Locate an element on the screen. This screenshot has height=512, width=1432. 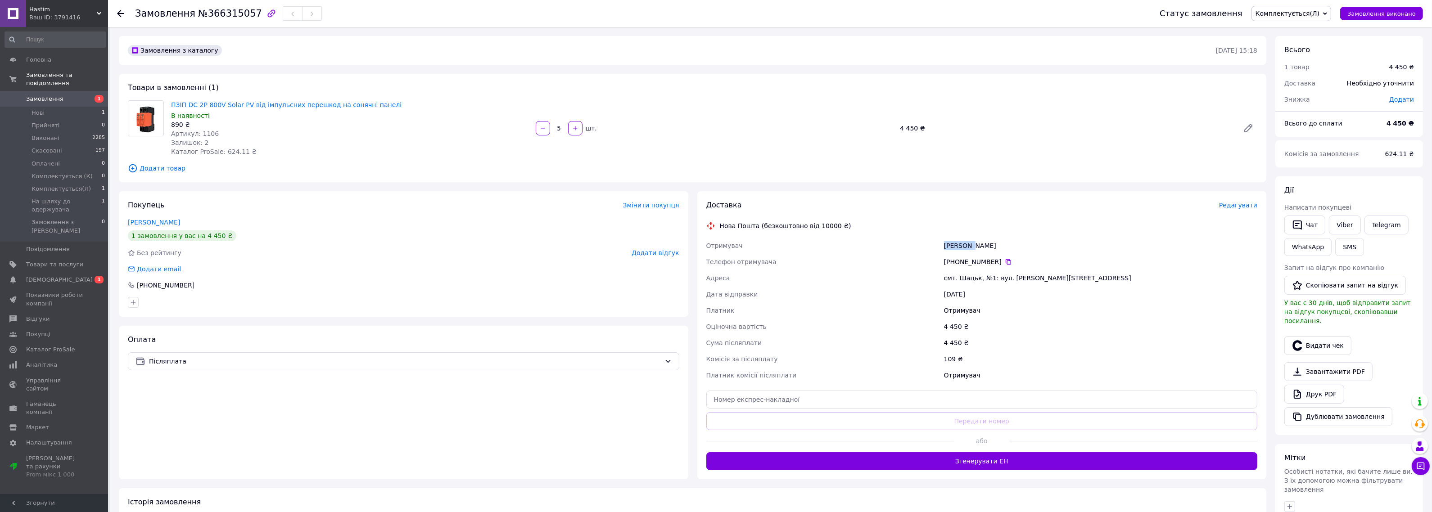
span: Виконані is located at coordinates (45, 138).